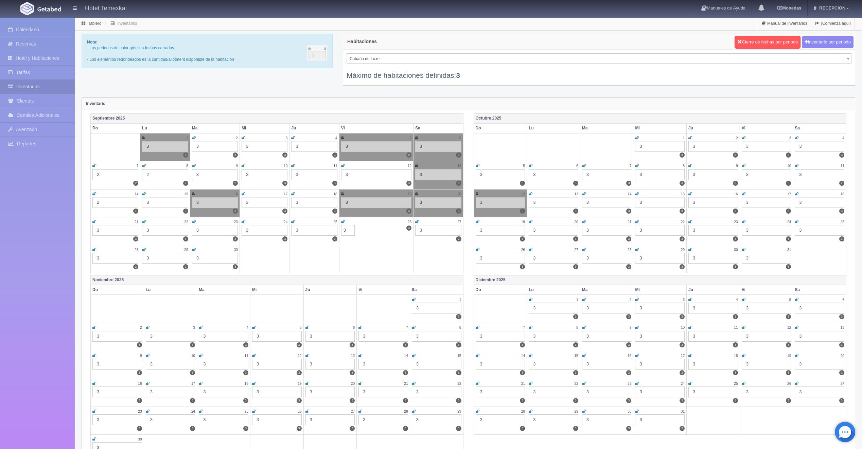 This screenshot has height=449, width=862. Describe the element at coordinates (265, 128) in the screenshot. I see `th: Mi` at that location.